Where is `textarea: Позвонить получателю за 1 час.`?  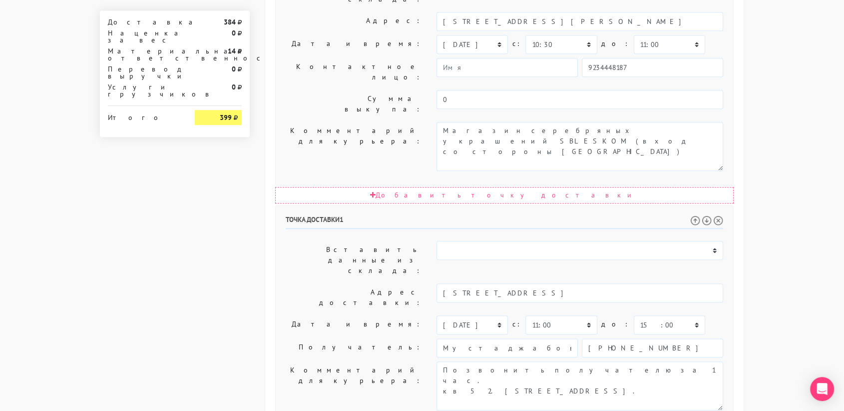 textarea: Позвонить получателю за 1 час. is located at coordinates (580, 386).